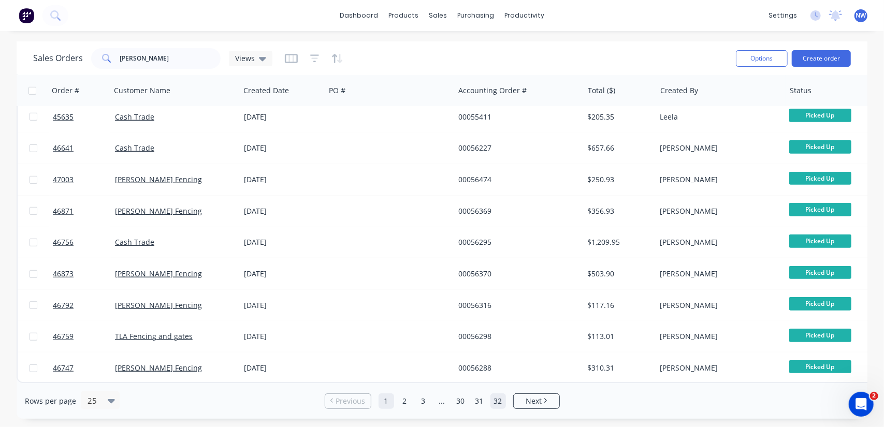  I want to click on div: Accounting Order #, so click(492, 91).